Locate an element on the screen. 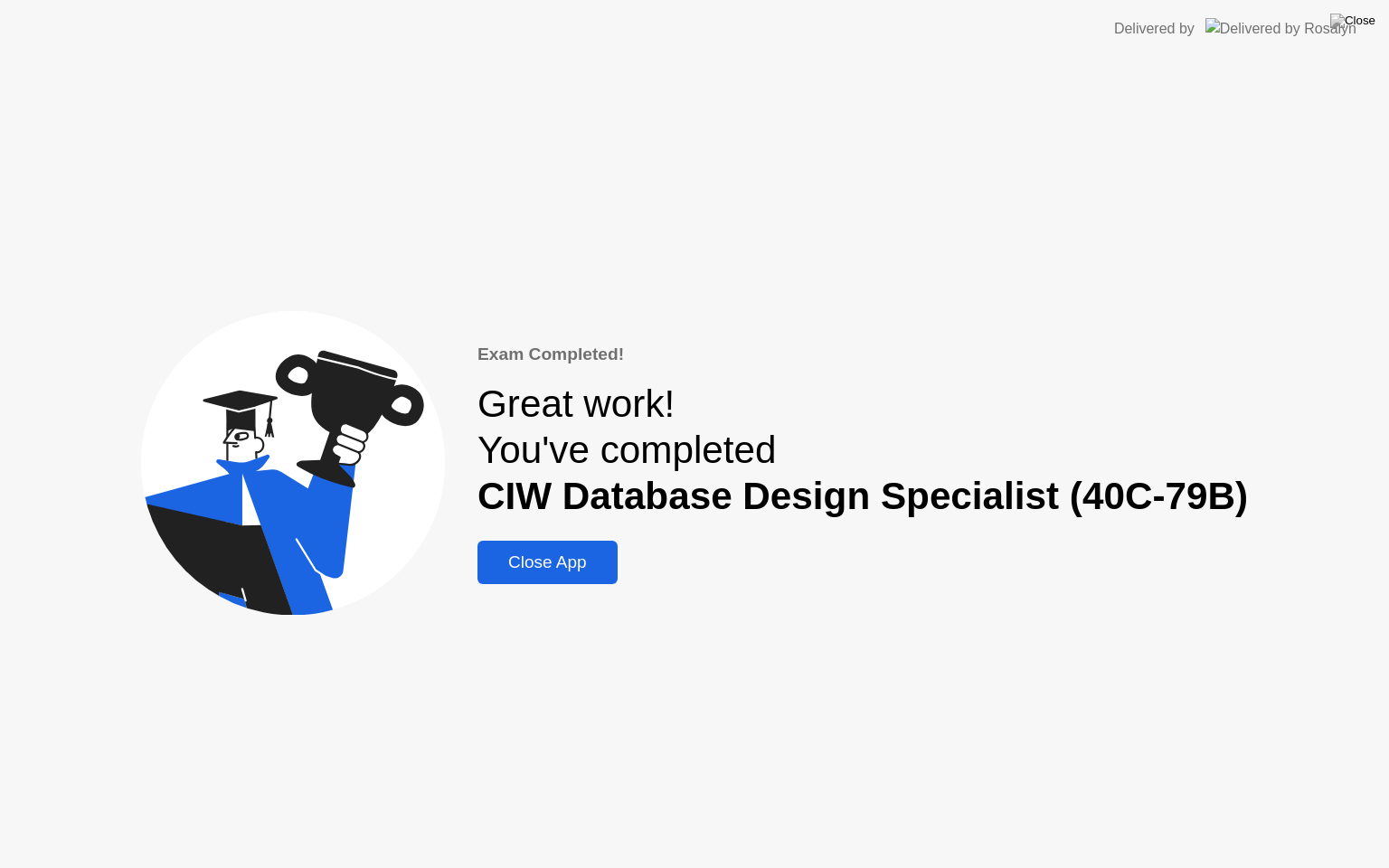  button: Close App is located at coordinates (547, 562).